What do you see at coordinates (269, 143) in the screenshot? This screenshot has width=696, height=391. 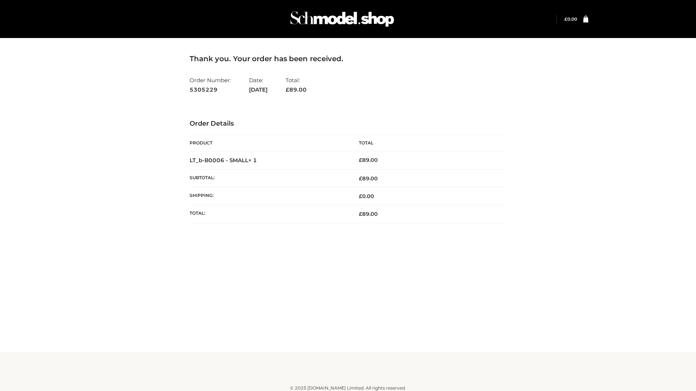 I see `th: Product` at bounding box center [269, 143].